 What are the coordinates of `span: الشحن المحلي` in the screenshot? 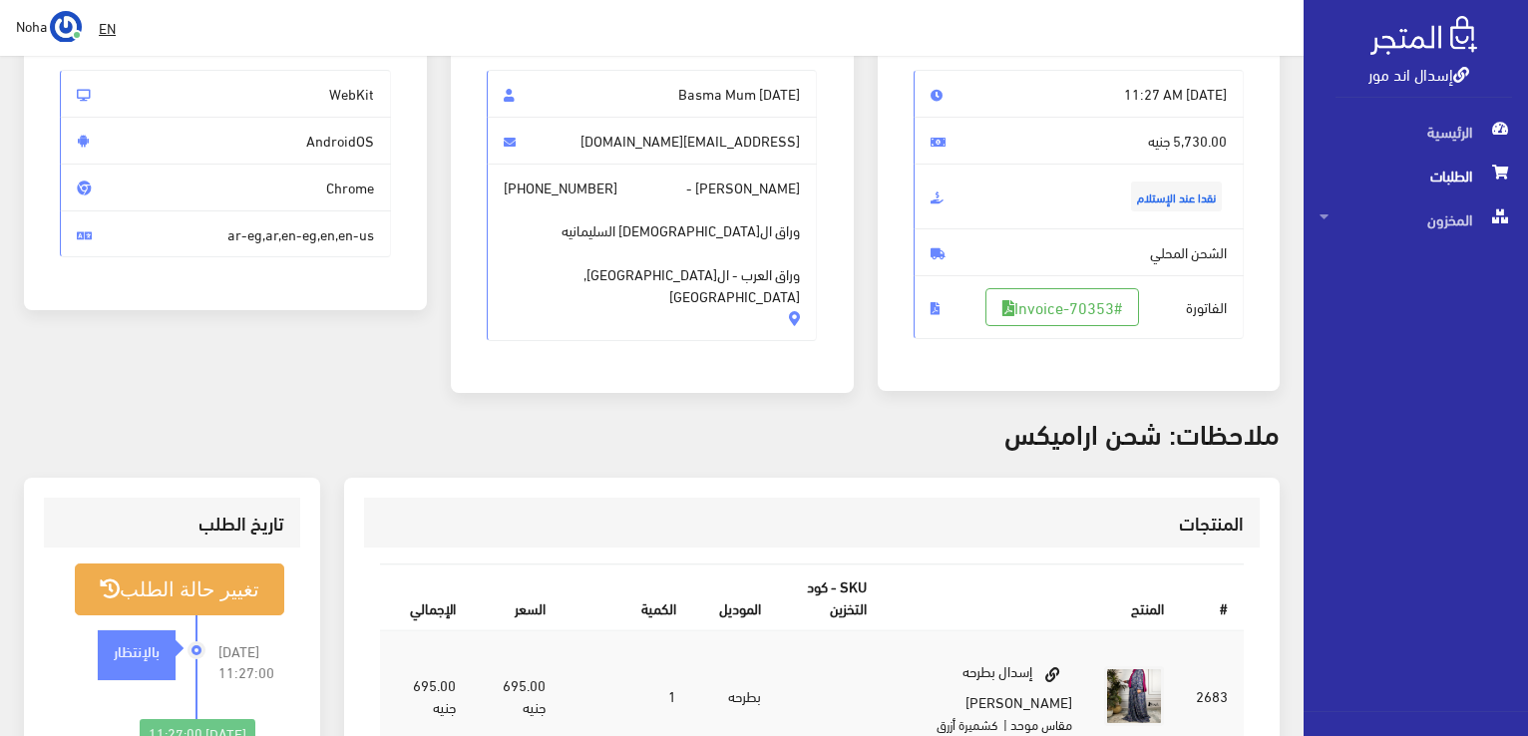 It's located at (1079, 252).